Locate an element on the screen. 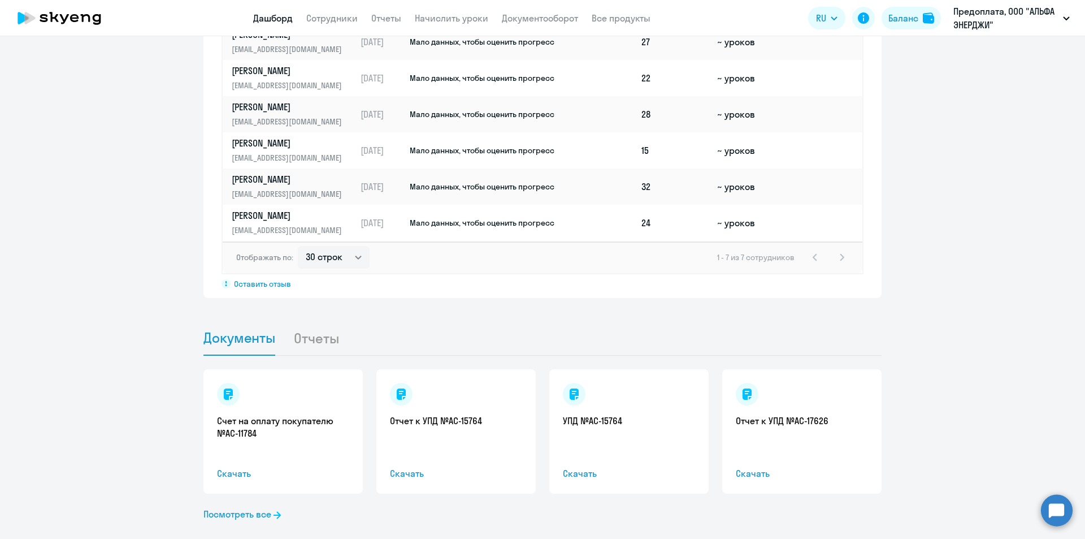 The height and width of the screenshot is (539, 1085). a: Начислить уроки is located at coordinates (452, 18).